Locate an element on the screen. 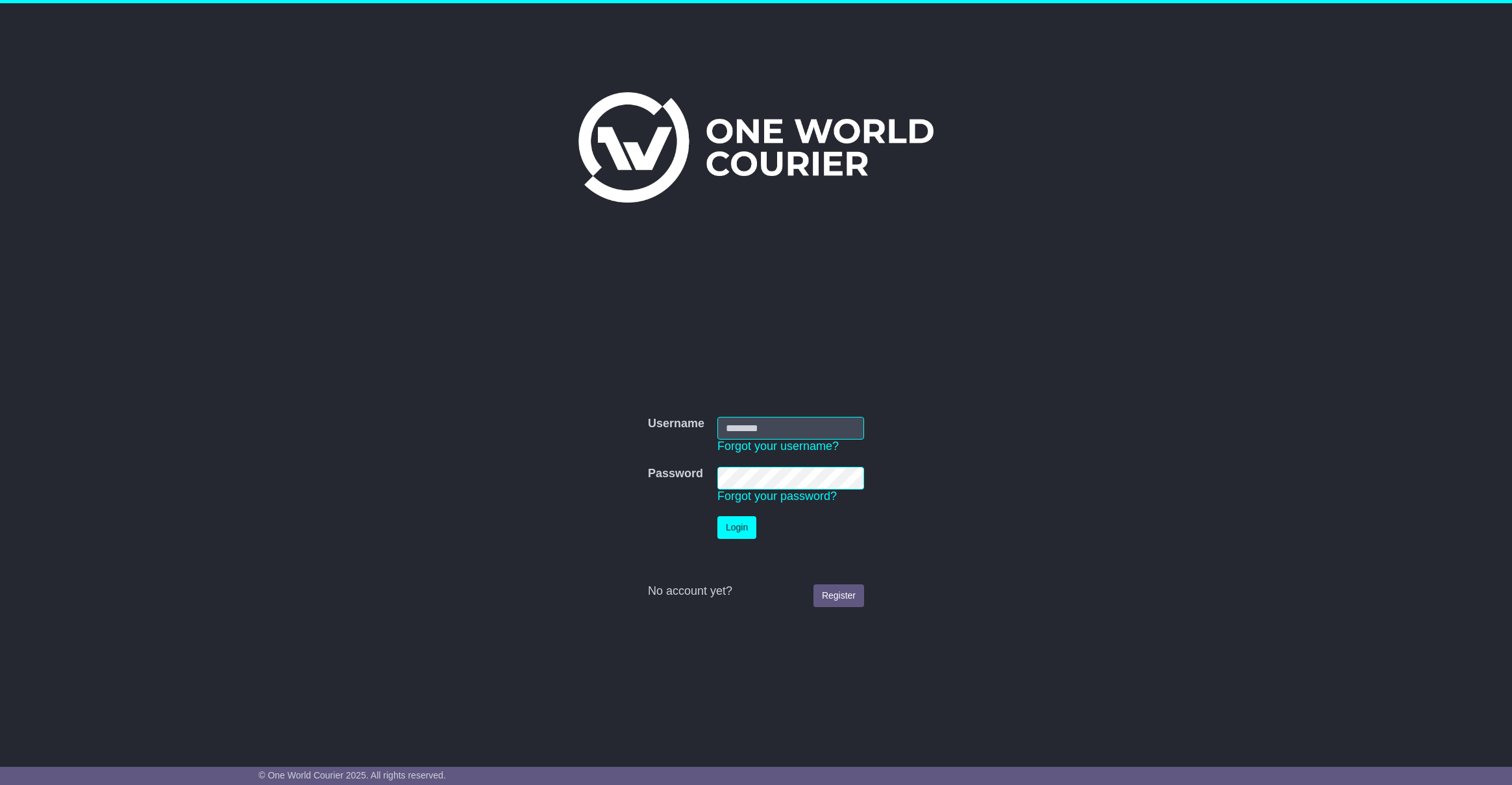 This screenshot has height=785, width=1512. a: Forgot your username? is located at coordinates (778, 446).